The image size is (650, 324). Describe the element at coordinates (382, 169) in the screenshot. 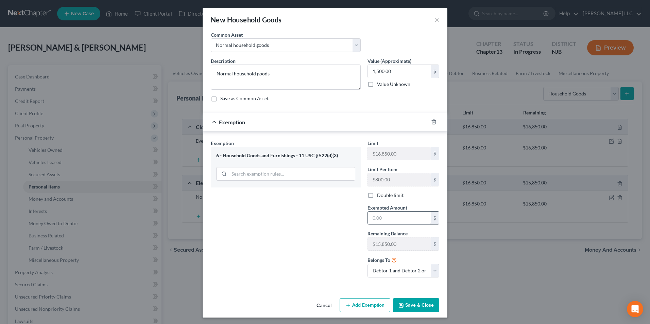

I see `label: Limit Per Item` at that location.